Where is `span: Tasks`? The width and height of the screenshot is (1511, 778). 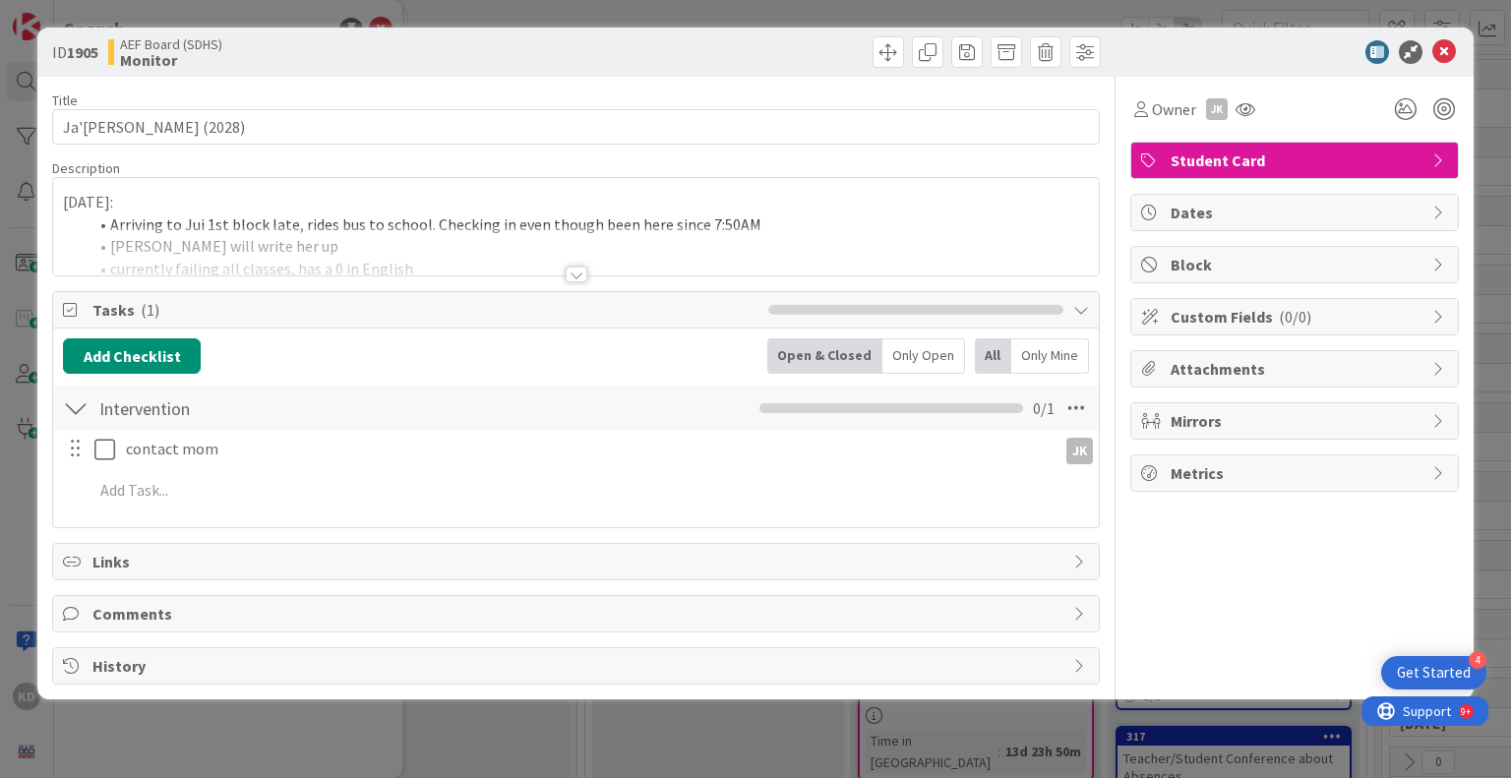
span: Tasks is located at coordinates (425, 310).